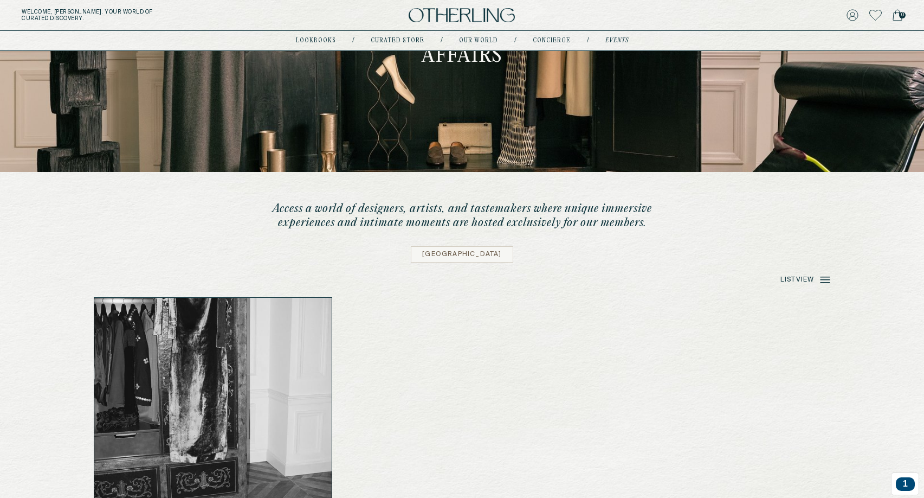 This screenshot has height=498, width=924. Describe the element at coordinates (397, 41) in the screenshot. I see `a: Curated store` at that location.